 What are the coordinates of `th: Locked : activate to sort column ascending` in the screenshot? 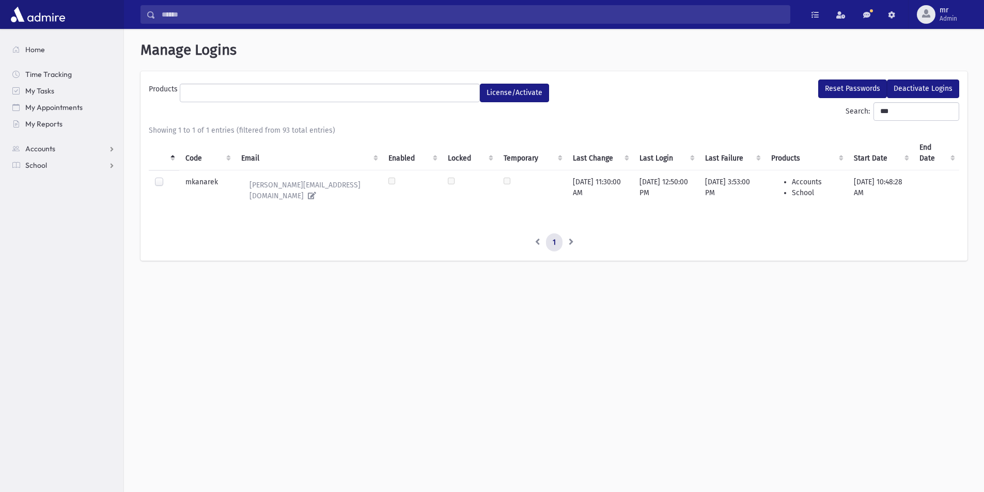 It's located at (470, 153).